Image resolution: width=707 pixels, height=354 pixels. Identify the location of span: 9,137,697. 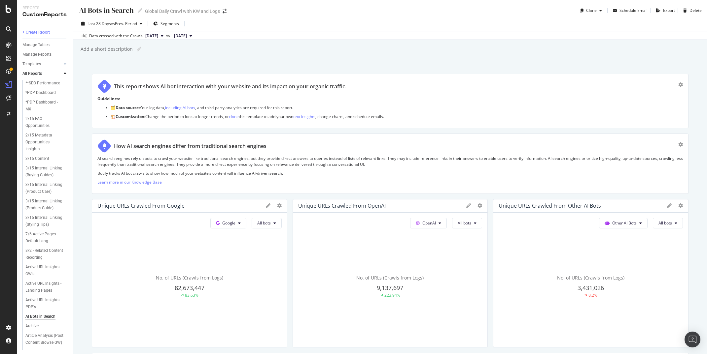
(390, 288).